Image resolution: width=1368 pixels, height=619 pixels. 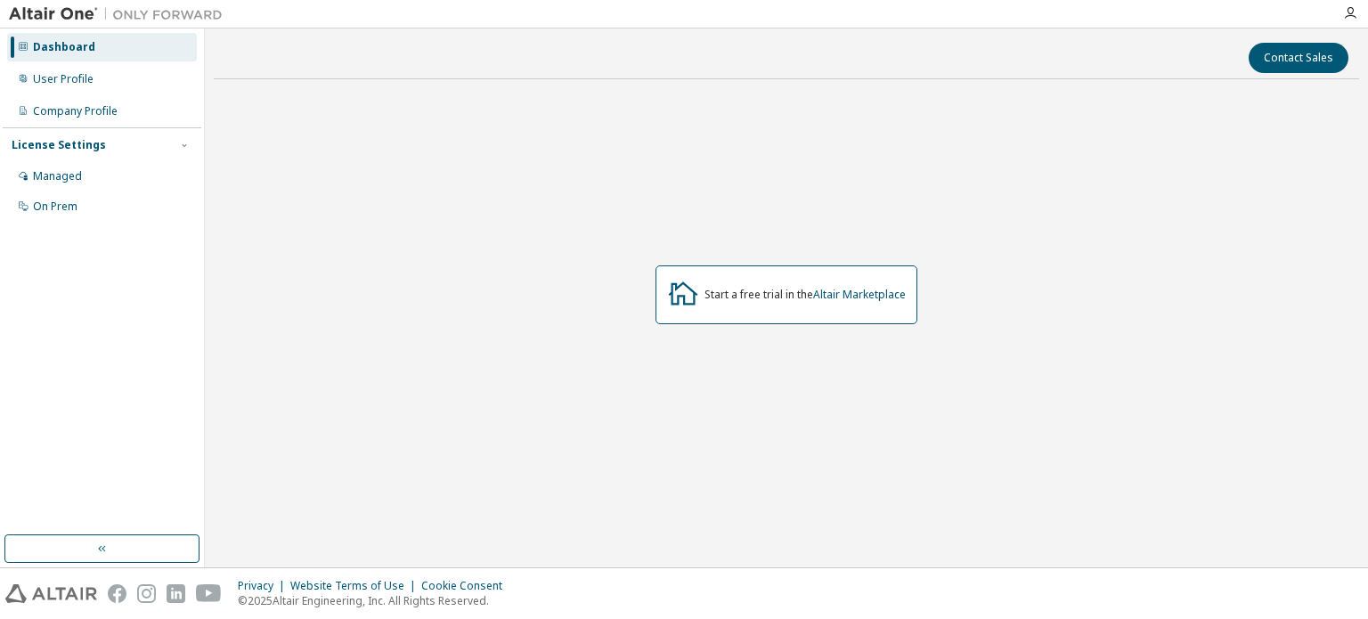 I want to click on div: Company Profile, so click(x=75, y=111).